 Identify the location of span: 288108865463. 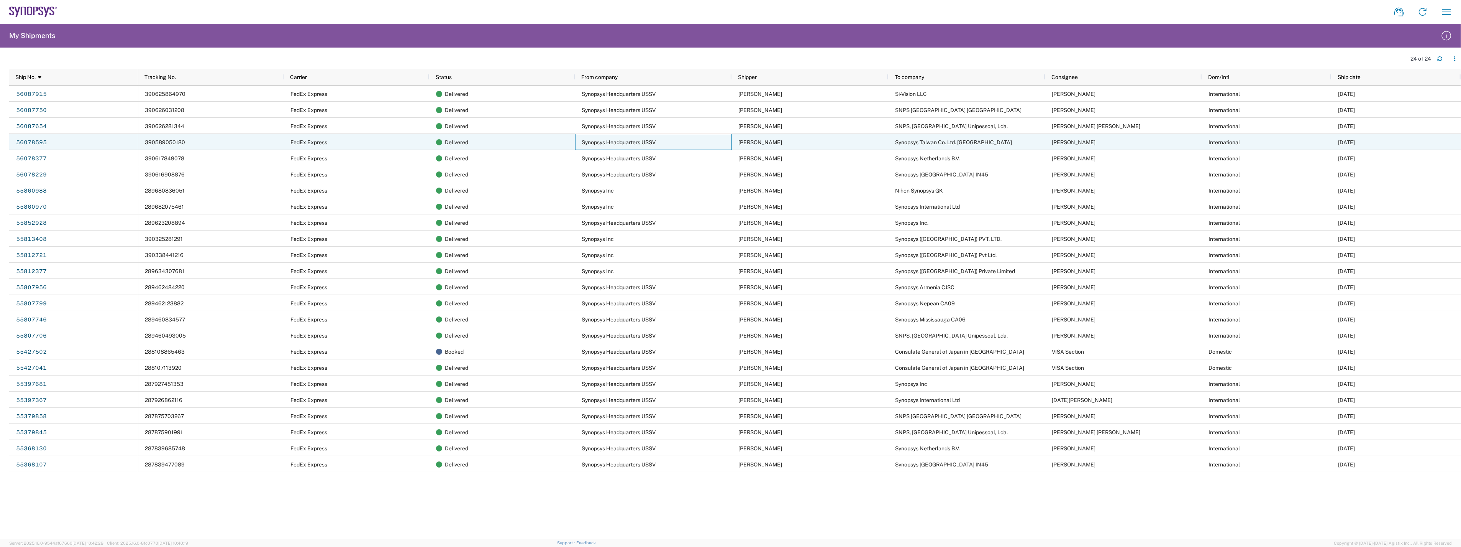
(165, 351).